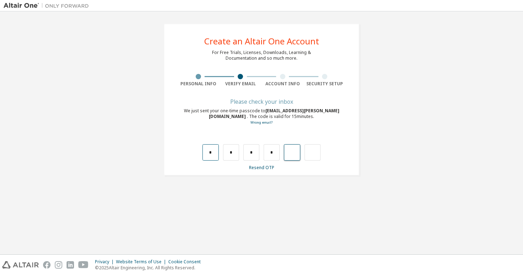 This screenshot has height=275, width=523. I want to click on div: Please check your inbox, so click(261, 102).